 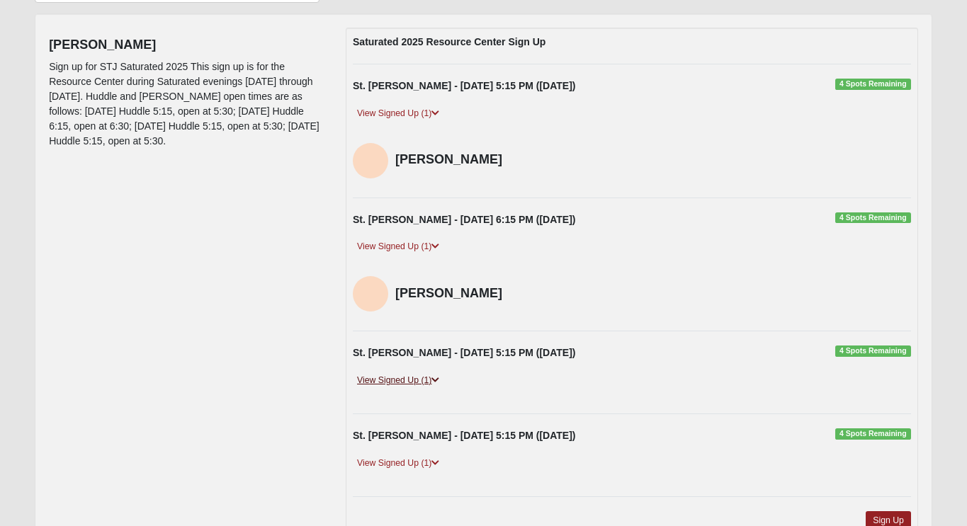 What do you see at coordinates (449, 42) in the screenshot?
I see `strong: Saturated 2025 Resource Center Sign Up` at bounding box center [449, 42].